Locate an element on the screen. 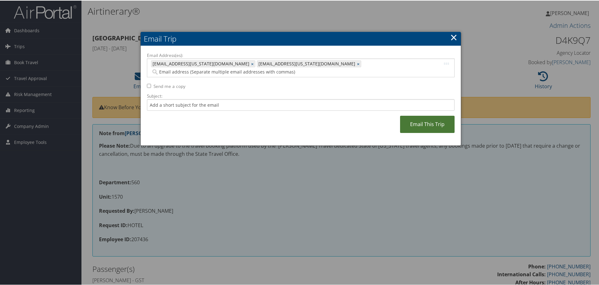  input: Add a short subject for the email is located at coordinates (301, 104).